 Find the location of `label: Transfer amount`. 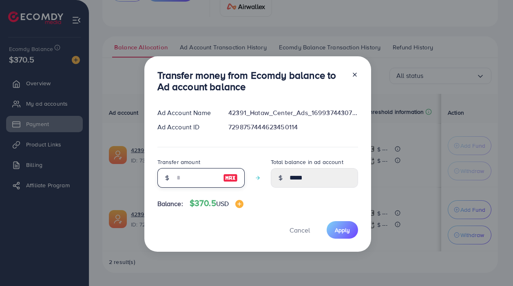

label: Transfer amount is located at coordinates (178, 162).